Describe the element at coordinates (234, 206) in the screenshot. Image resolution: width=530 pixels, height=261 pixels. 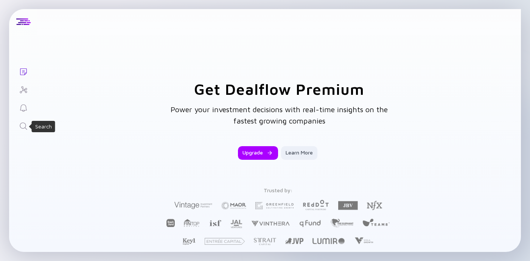
I see `img: Maor Investments` at that location.